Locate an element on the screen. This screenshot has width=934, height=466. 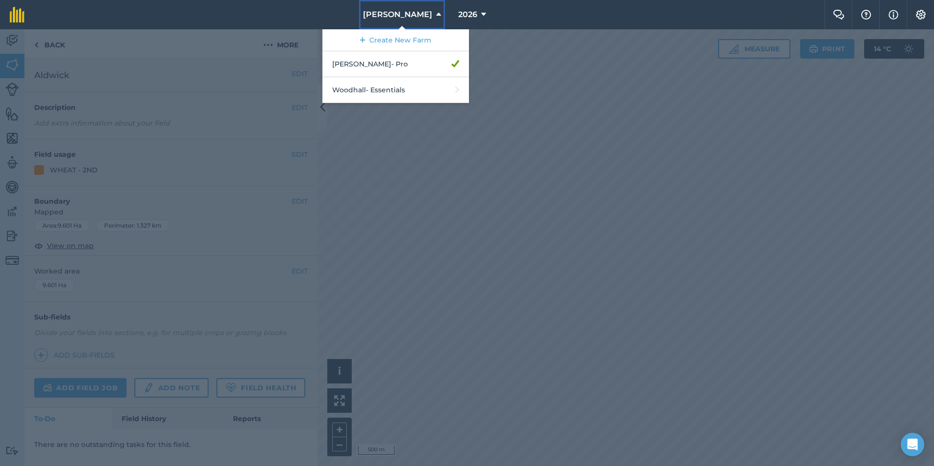
img: svg+xml;base64,PHN2ZyB4bWxucz0iaHR0cDovL3d3dy53My5vcmcvMjAwMC9zdmciIHdpZHRoPSIxNyIgaGVpZ2h0PSIxNy... is located at coordinates (893, 15).